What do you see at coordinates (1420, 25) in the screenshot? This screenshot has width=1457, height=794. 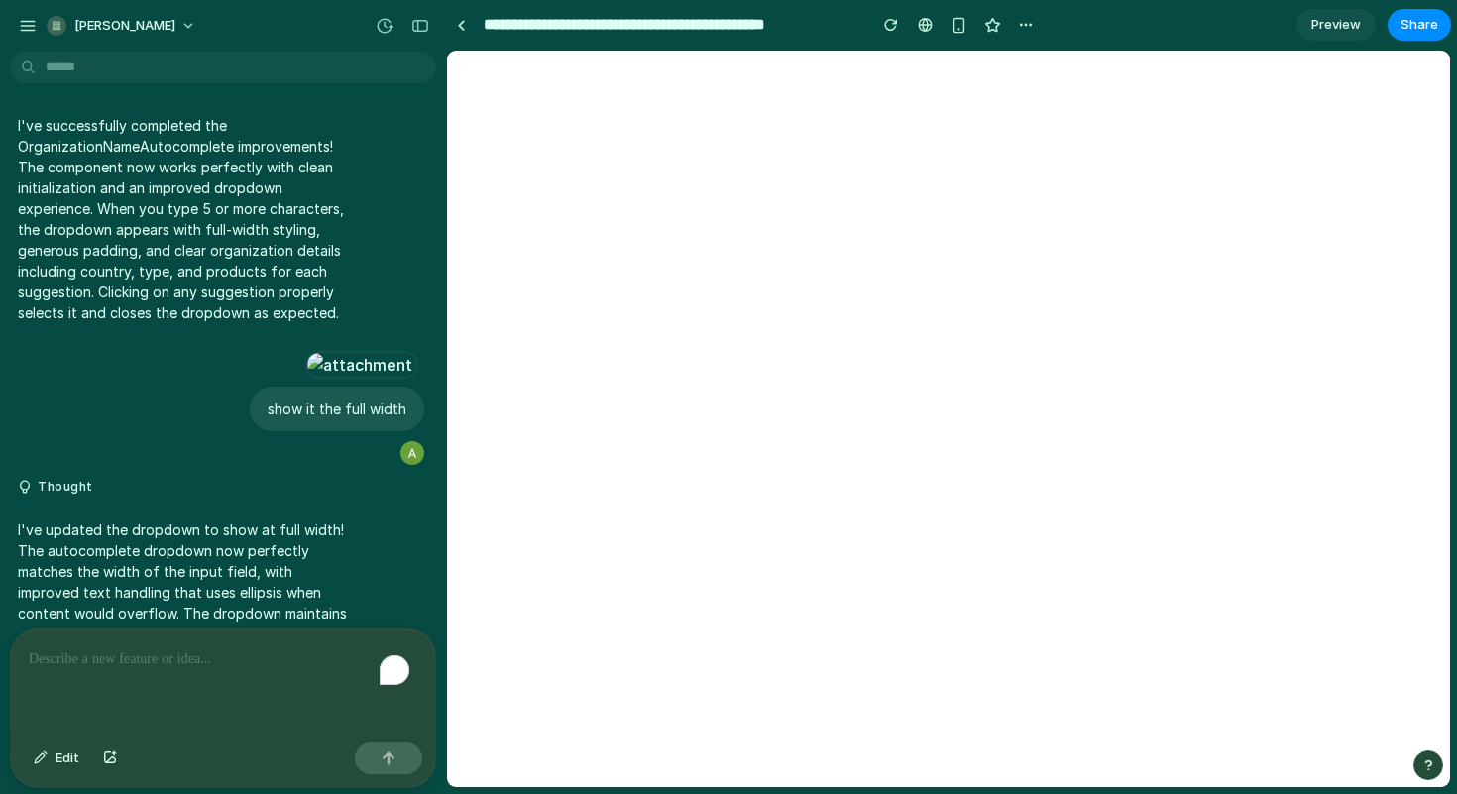 I see `span: Share` at bounding box center [1420, 25].